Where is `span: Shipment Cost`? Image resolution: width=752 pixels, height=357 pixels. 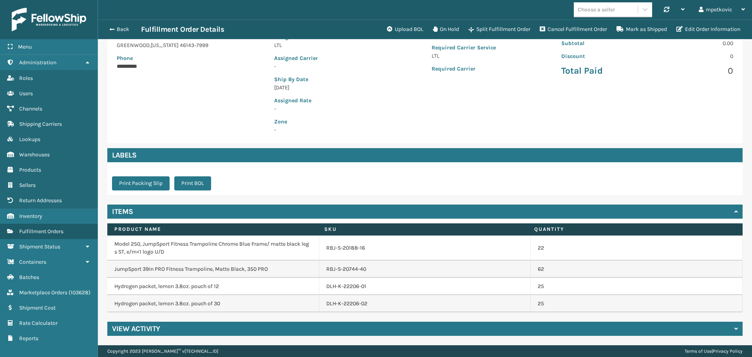
span: Shipment Cost is located at coordinates (37, 308).